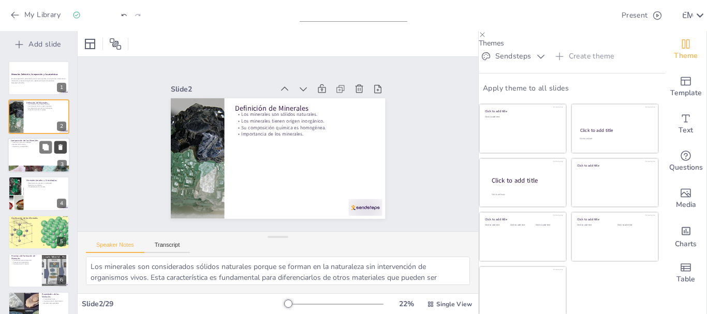 This screenshot has height=314, width=707. What do you see at coordinates (90, 44) in the screenshot?
I see `div: Layout` at bounding box center [90, 44].